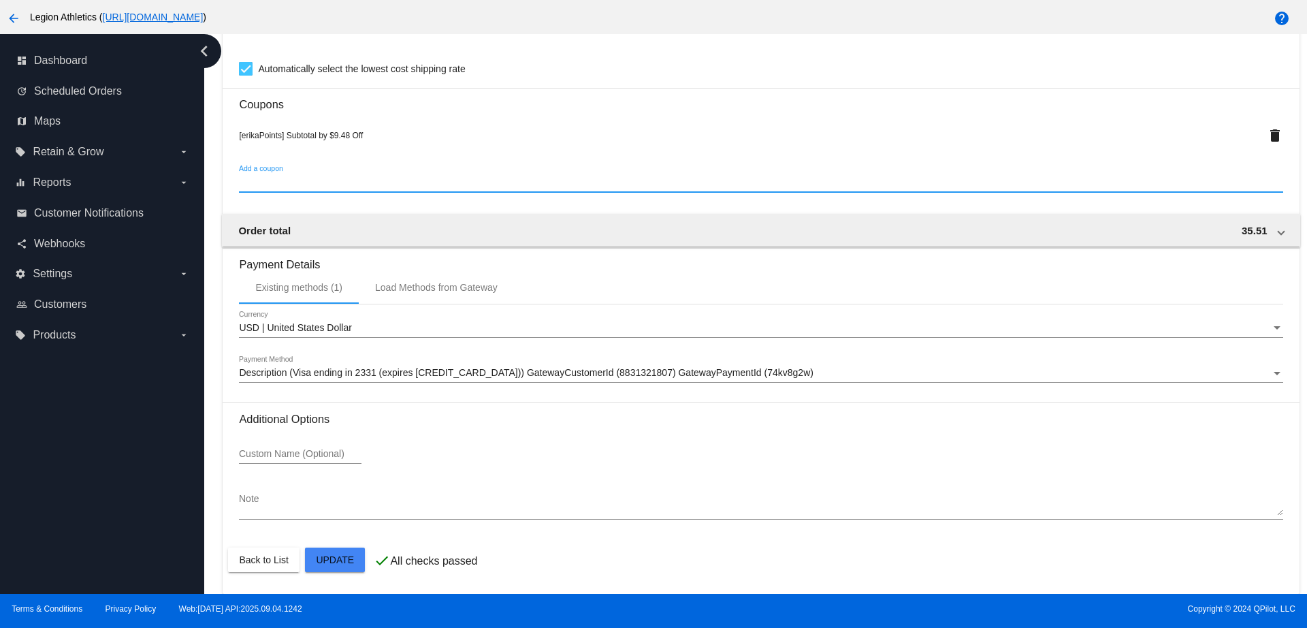  What do you see at coordinates (382, 560) in the screenshot?
I see `mat-icon: check` at bounding box center [382, 560].